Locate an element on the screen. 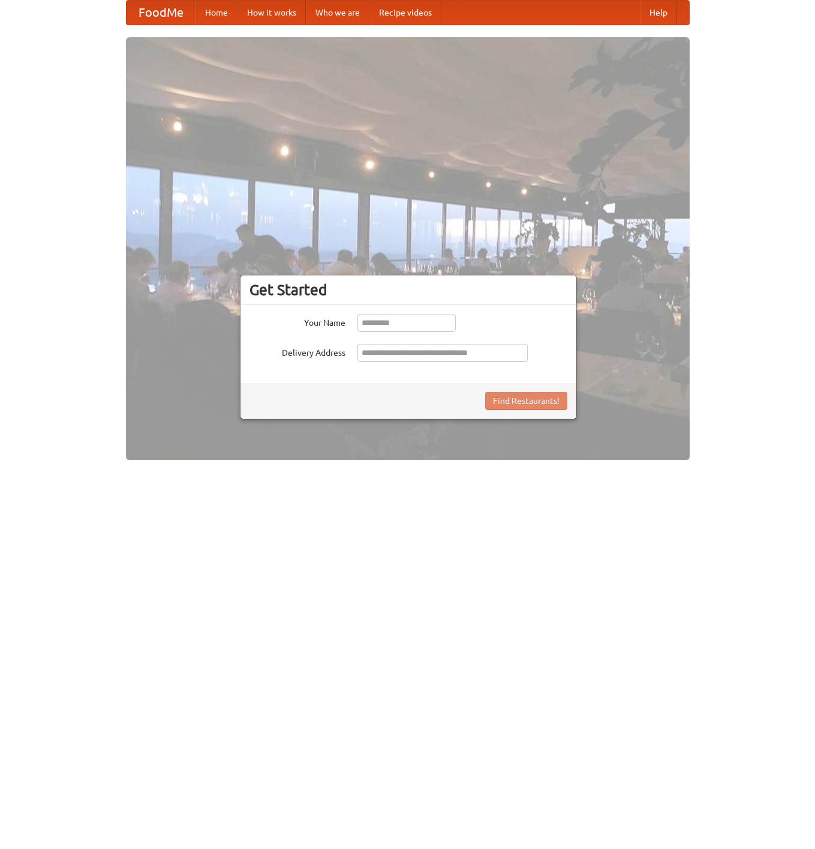 This screenshot has width=815, height=849. a: Recipe videos is located at coordinates (405, 13).